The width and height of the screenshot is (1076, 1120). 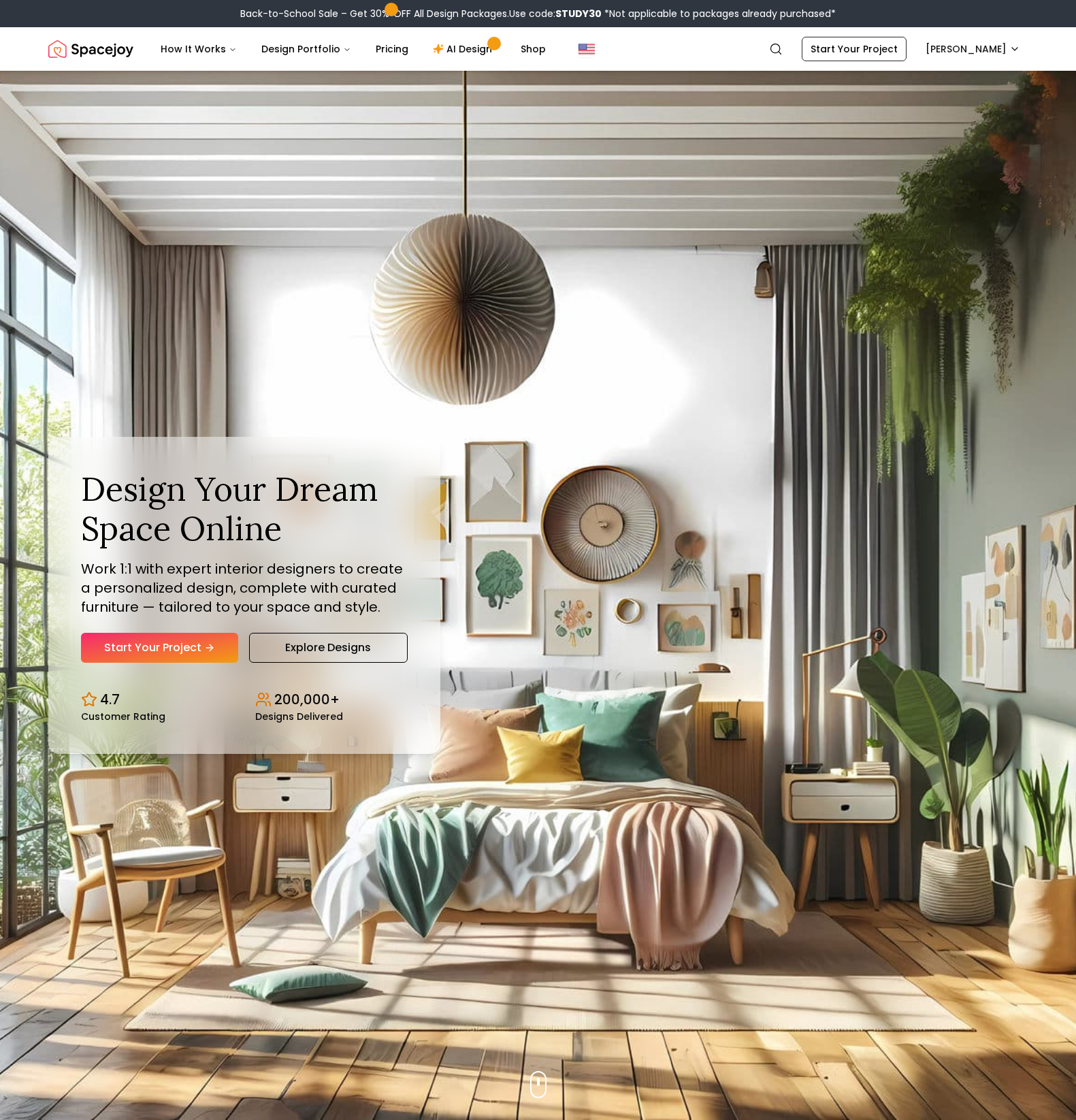 What do you see at coordinates (244, 700) in the screenshot?
I see `div: Design stats` at bounding box center [244, 700].